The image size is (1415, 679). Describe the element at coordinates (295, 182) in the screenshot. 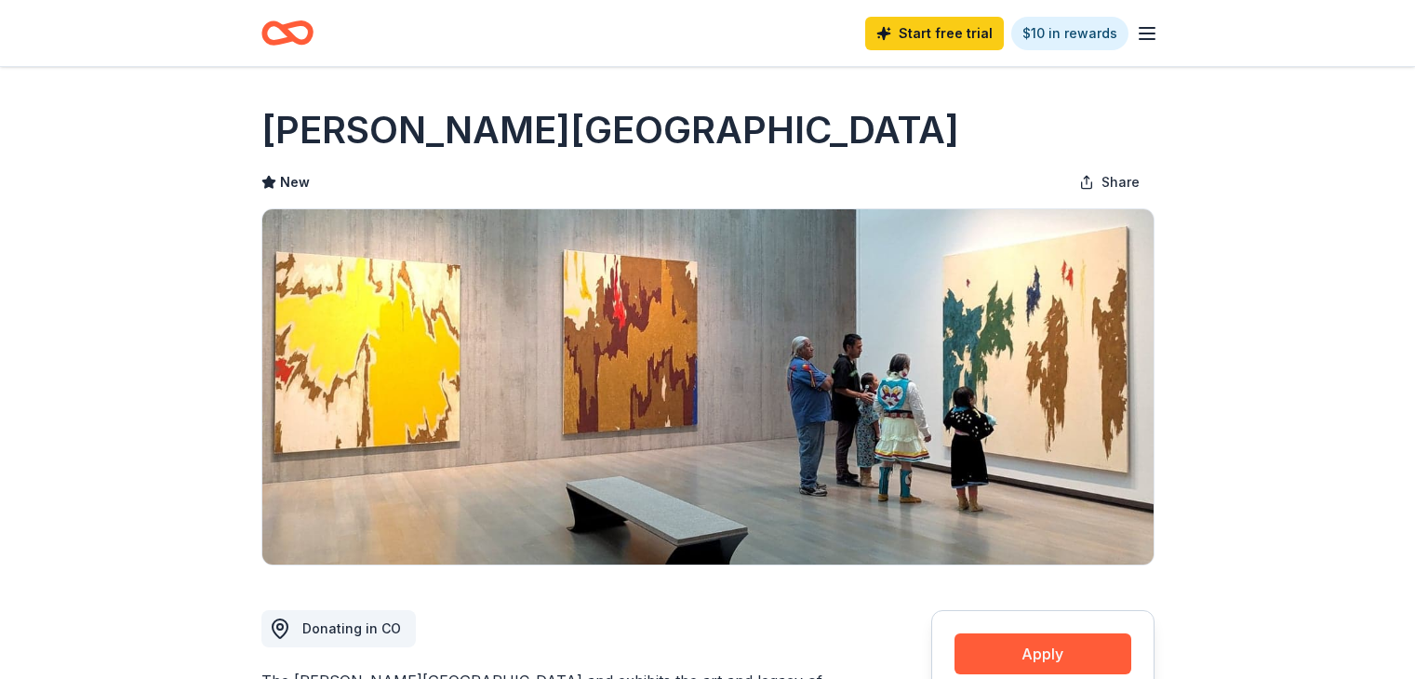

I see `span: New` at that location.